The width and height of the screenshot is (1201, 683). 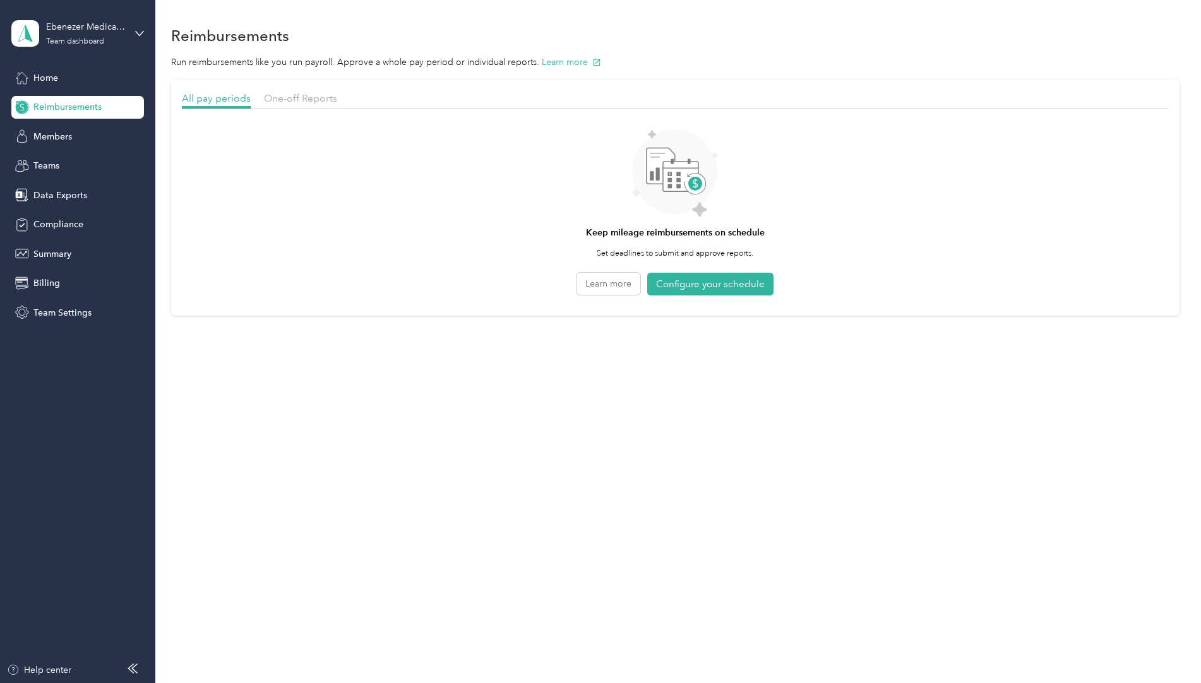 What do you see at coordinates (60, 195) in the screenshot?
I see `span: Data Exports` at bounding box center [60, 195].